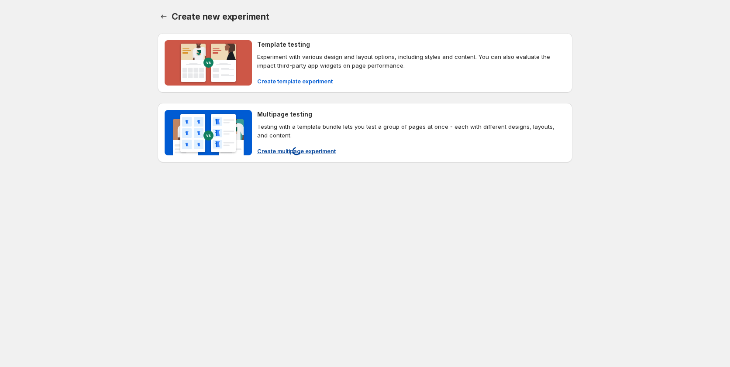  I want to click on span: Create template experiment, so click(295, 81).